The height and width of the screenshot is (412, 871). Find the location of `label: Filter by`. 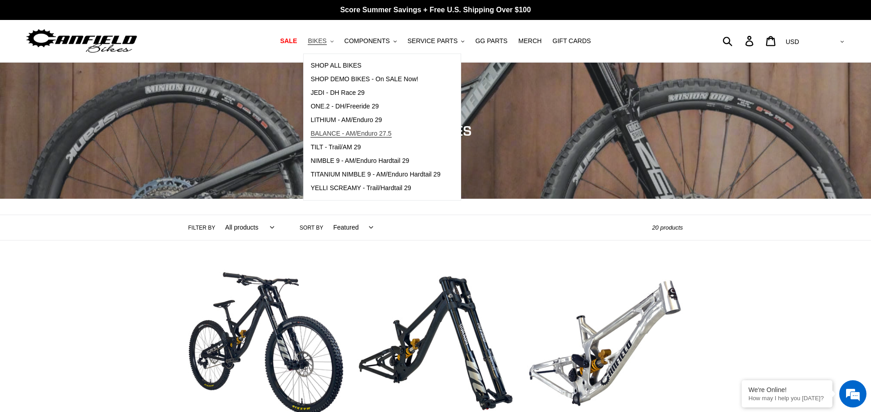

label: Filter by is located at coordinates (202, 228).